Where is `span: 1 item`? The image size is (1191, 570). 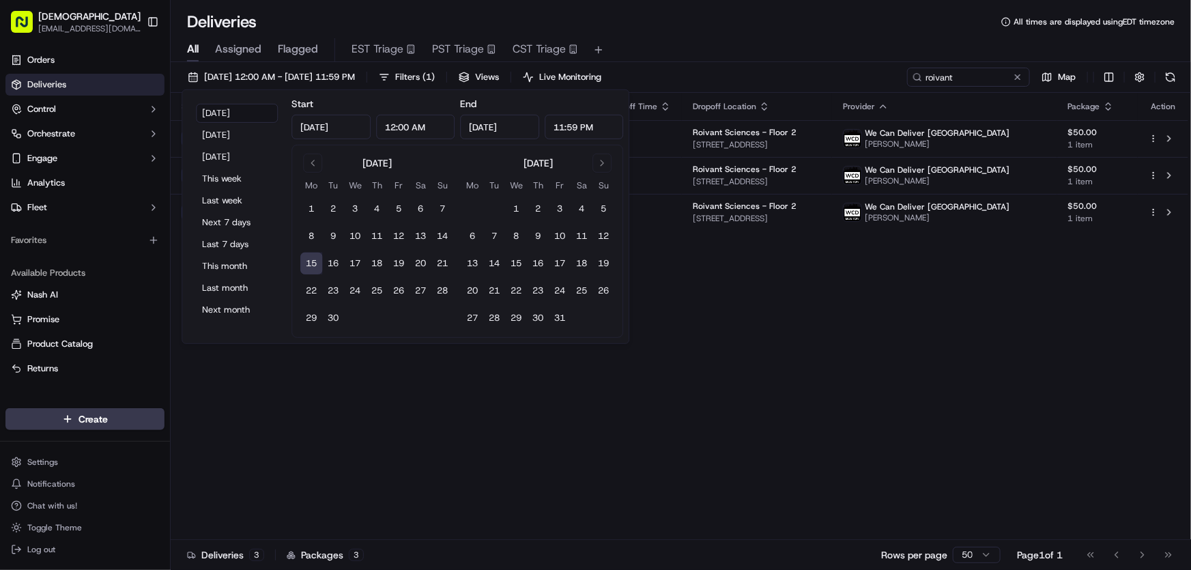 span: 1 item is located at coordinates (1098, 182).